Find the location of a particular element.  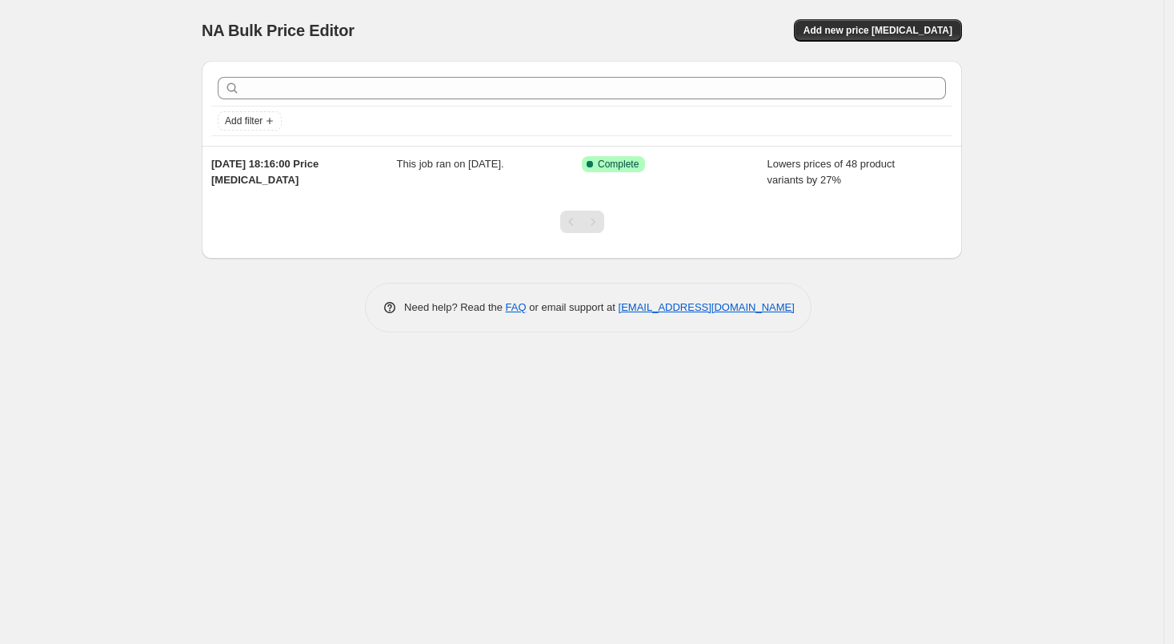

span: Lowers prices of 48 product variants by 27% is located at coordinates (832, 171).